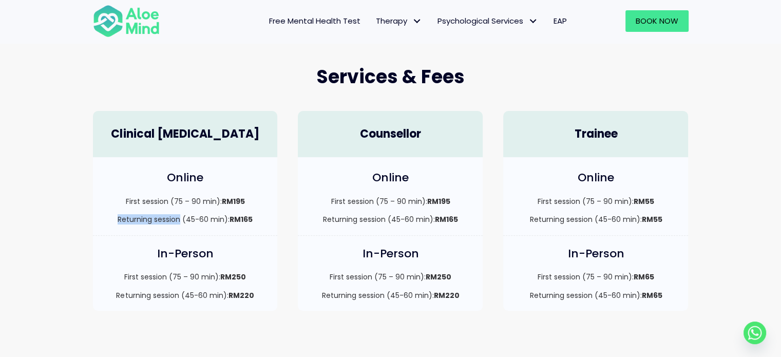 This screenshot has height=357, width=781. What do you see at coordinates (488, 21) in the screenshot?
I see `a: Psychological ServicesPsychological Services: submenu` at bounding box center [488, 21].